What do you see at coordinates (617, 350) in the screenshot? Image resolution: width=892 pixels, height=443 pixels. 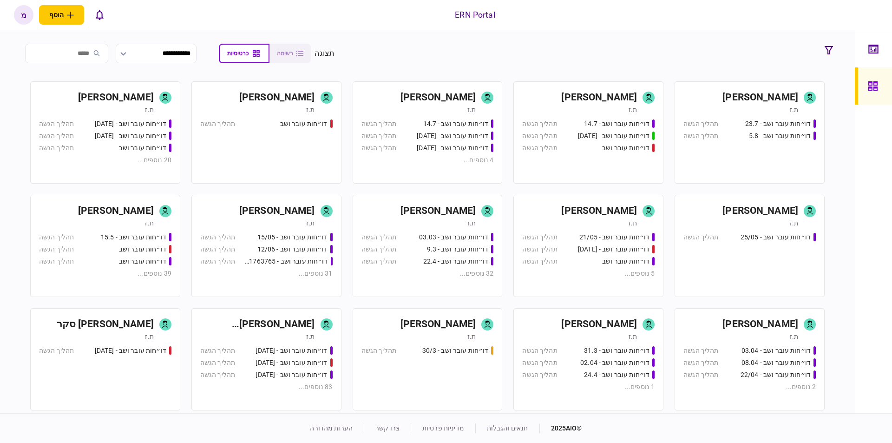 I see `div: דו״חות עובר ושב - 31.3` at bounding box center [617, 350].